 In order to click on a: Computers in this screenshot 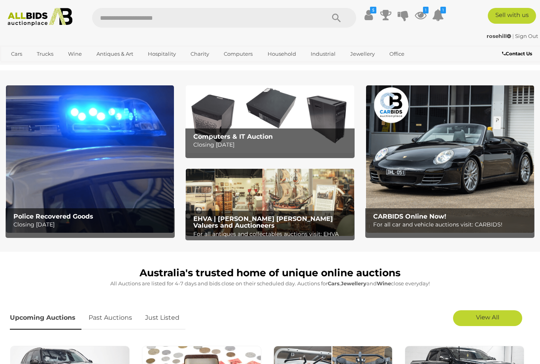, I will do `click(238, 54)`.